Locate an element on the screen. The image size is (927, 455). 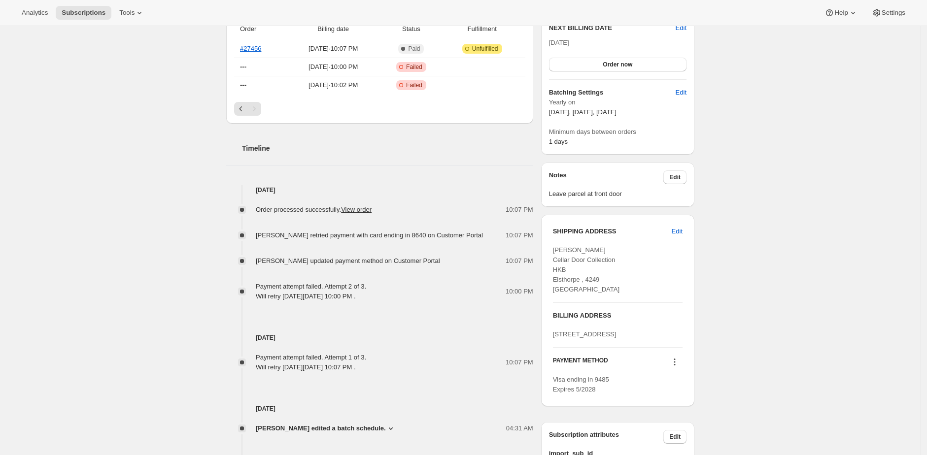
button: Analytics is located at coordinates (34, 13).